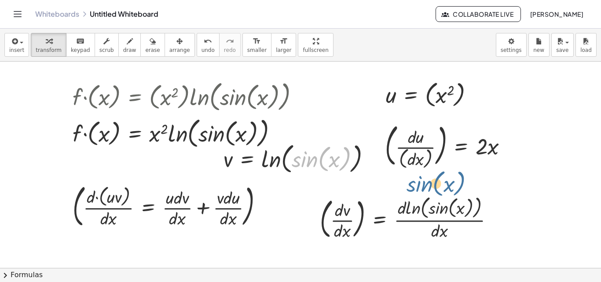 This screenshot has width=601, height=282. I want to click on span: smaller, so click(257, 50).